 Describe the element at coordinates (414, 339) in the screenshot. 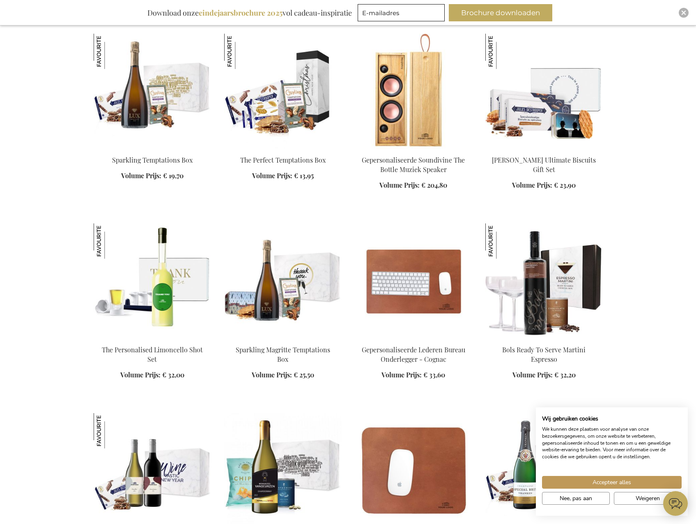

I see `a: Personalised Leather Desk Pad - Cognac` at that location.